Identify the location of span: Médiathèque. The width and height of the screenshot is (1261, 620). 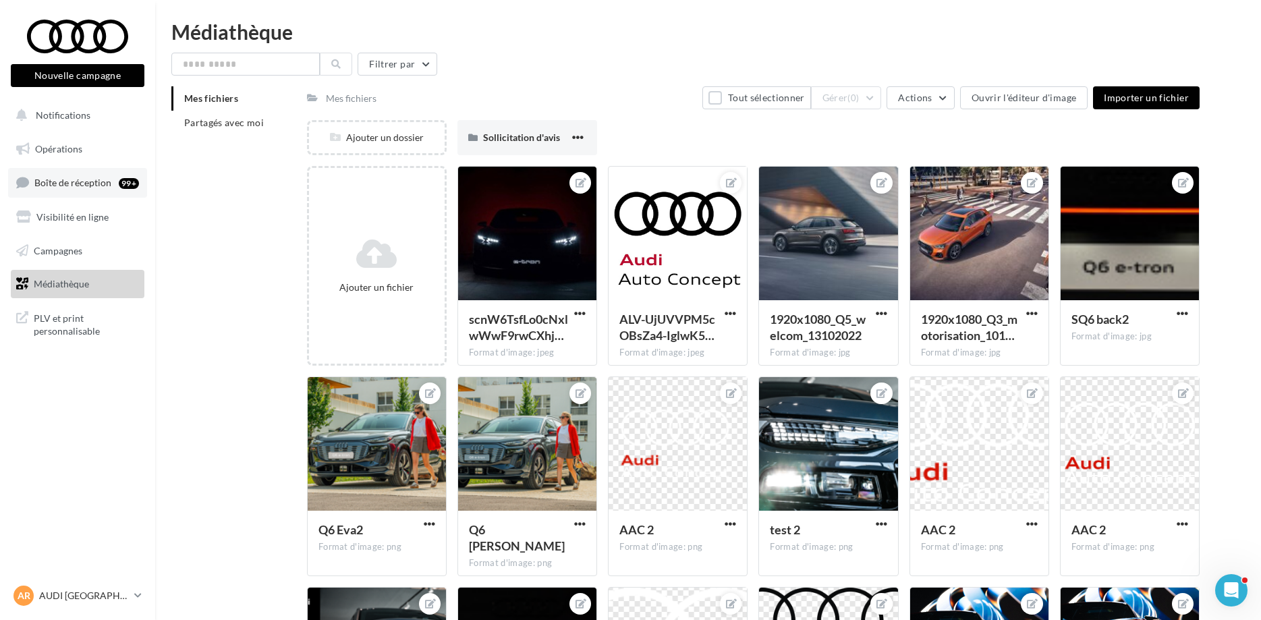
(61, 283).